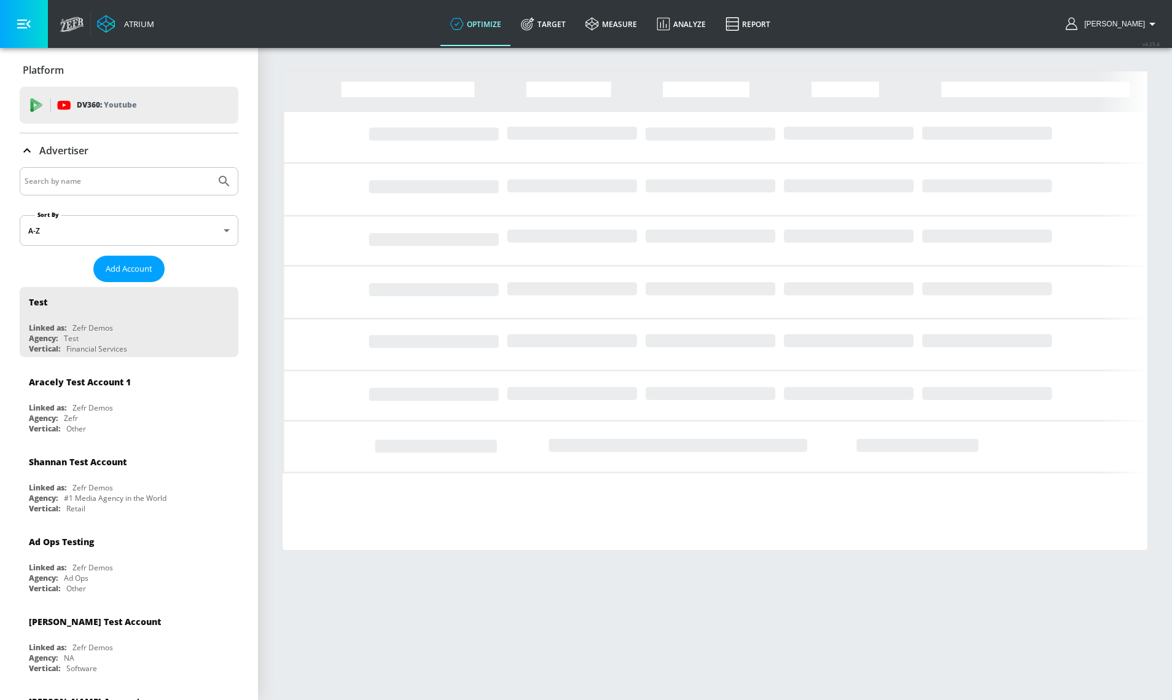 The image size is (1172, 700). I want to click on a: Target, so click(543, 24).